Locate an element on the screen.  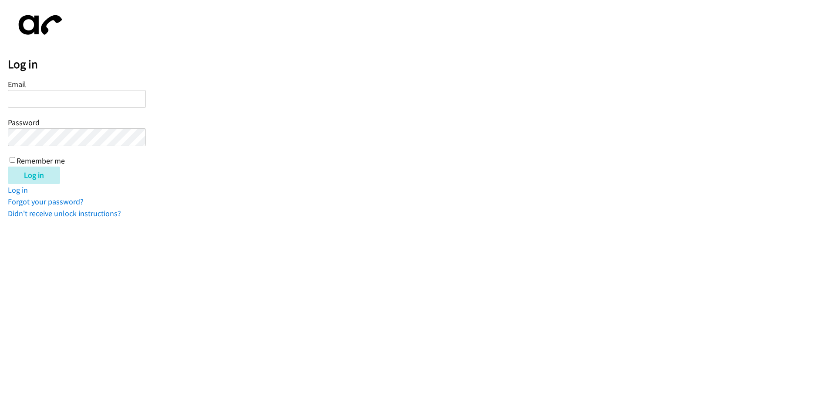
a: Didn't receive unlock instructions? is located at coordinates (64, 213).